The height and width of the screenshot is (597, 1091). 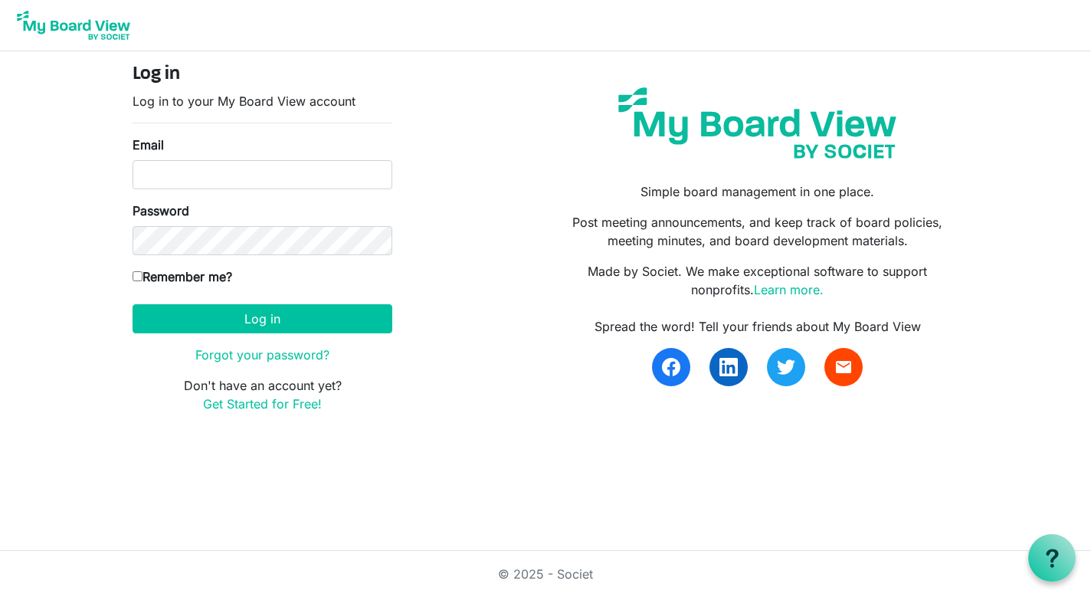 I want to click on p: Made by Societ. We make exceptional software to support nonprofits., so click(x=757, y=280).